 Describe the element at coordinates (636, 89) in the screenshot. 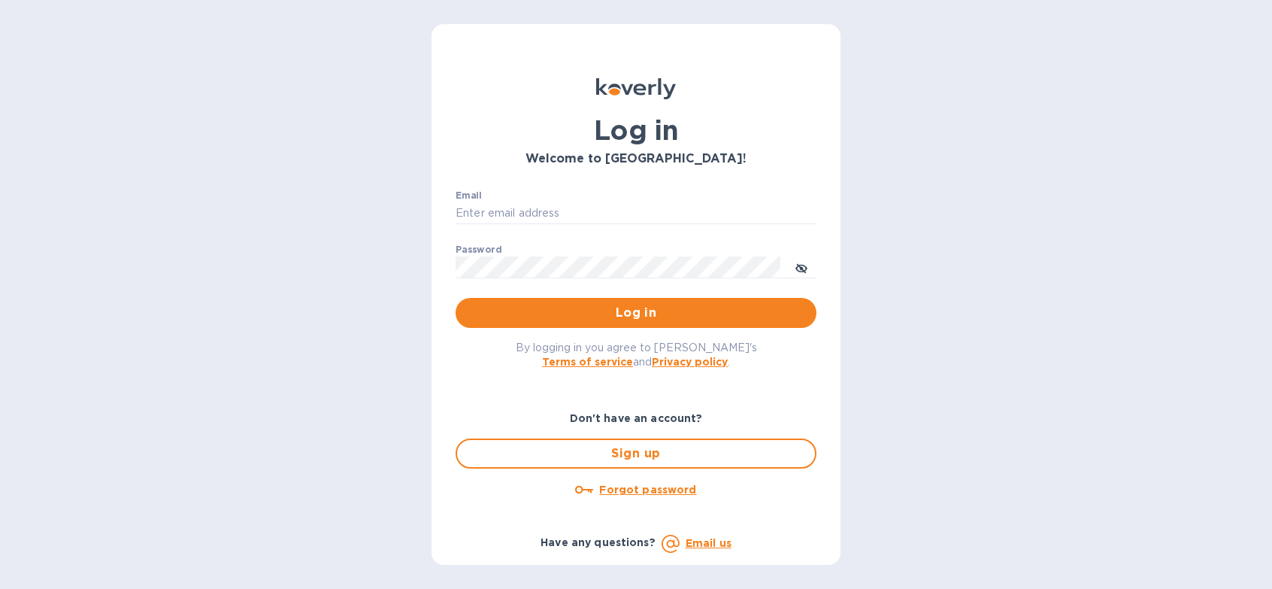

I see `img: Koverly` at that location.